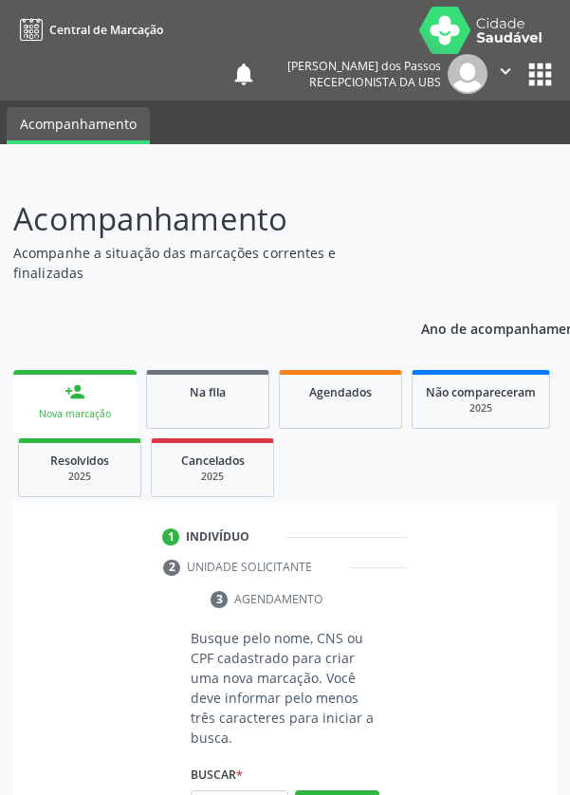 The height and width of the screenshot is (795, 570). I want to click on a: Central de Marcação, so click(88, 29).